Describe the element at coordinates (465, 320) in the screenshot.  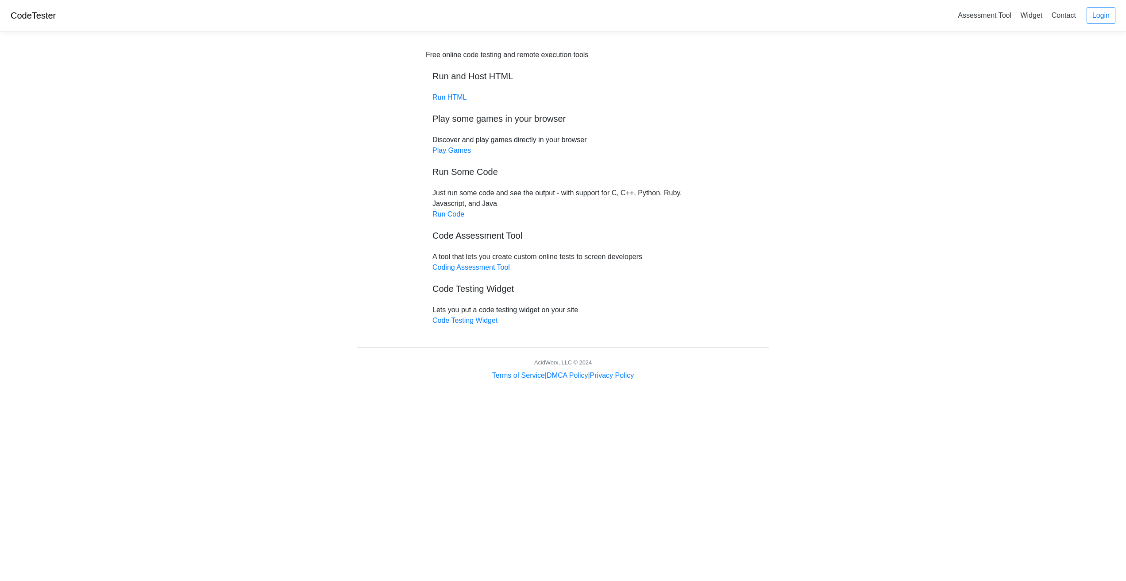
I see `a: Code Testing Widget` at that location.